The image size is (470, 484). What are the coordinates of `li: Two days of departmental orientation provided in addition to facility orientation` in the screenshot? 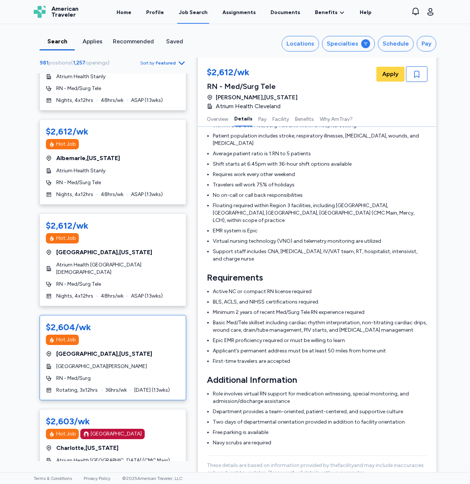 It's located at (320, 422).